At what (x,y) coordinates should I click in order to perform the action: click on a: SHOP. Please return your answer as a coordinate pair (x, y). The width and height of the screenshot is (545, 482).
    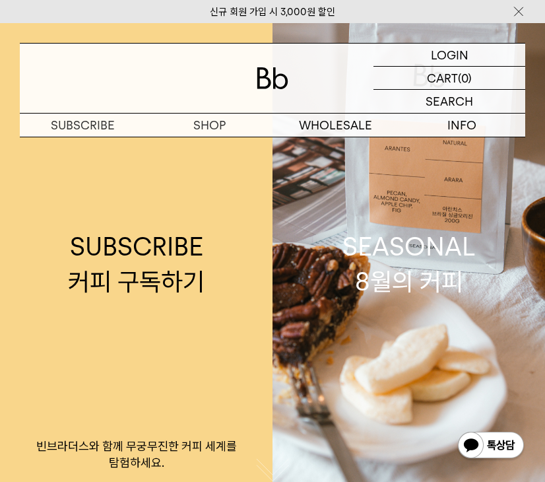
    Looking at the image, I should click on (210, 125).